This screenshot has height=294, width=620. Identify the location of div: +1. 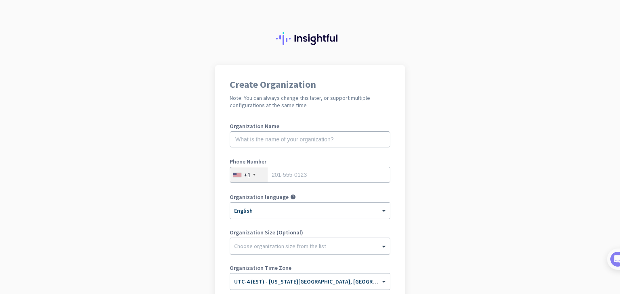
(247, 175).